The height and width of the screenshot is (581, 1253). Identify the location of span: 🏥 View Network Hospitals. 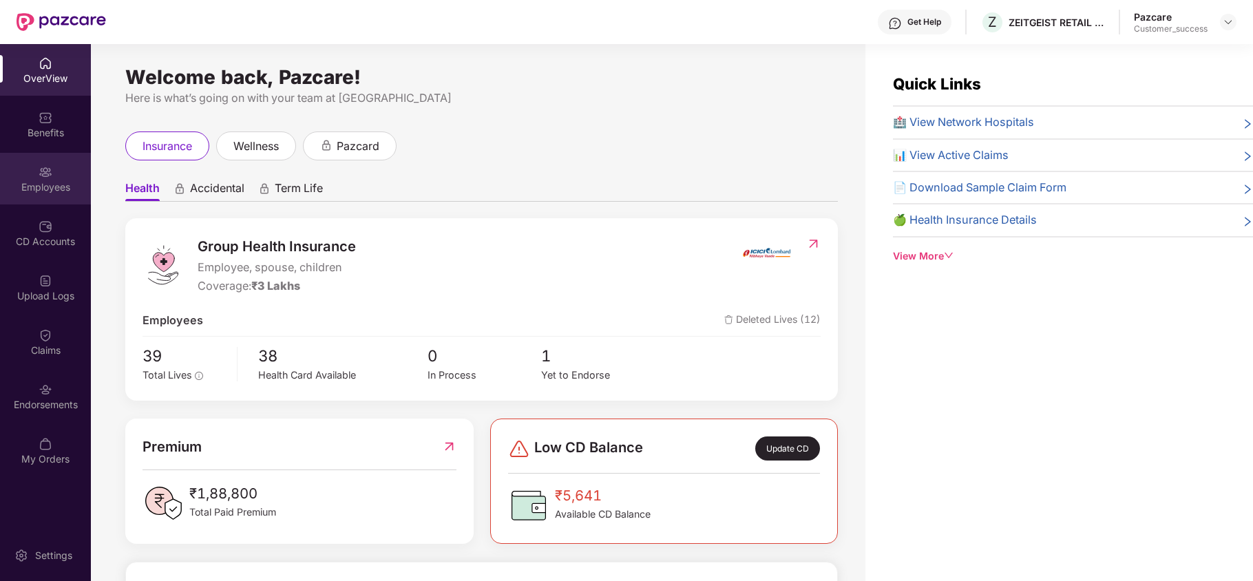
(963, 122).